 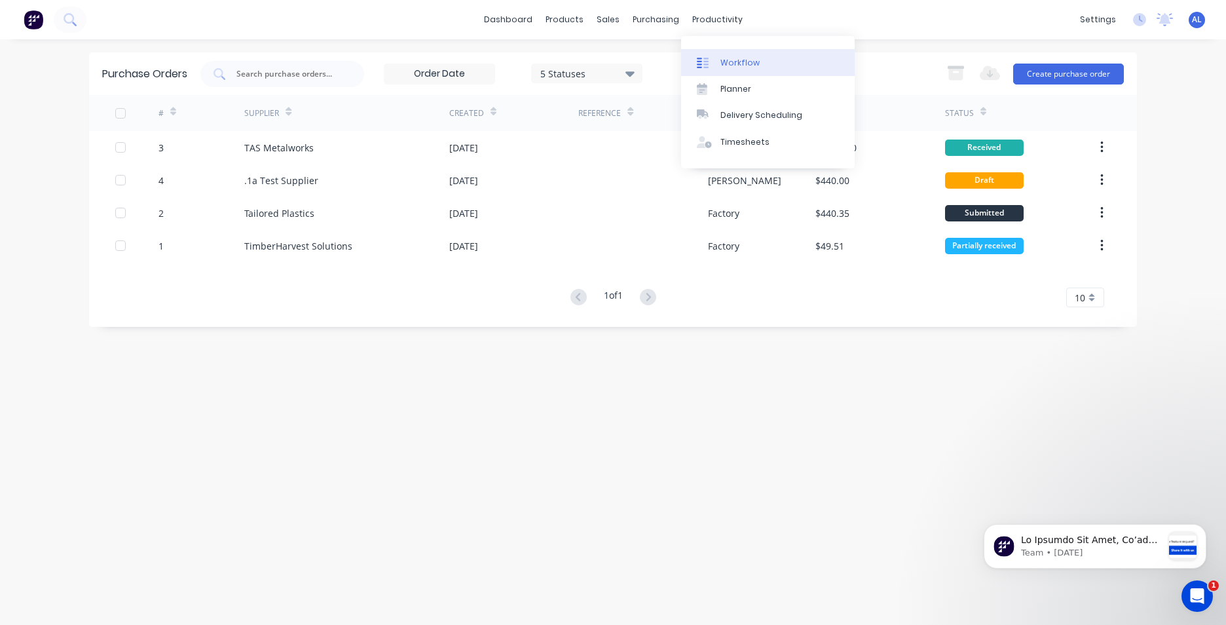 What do you see at coordinates (608, 20) in the screenshot?
I see `div: sales` at bounding box center [608, 20].